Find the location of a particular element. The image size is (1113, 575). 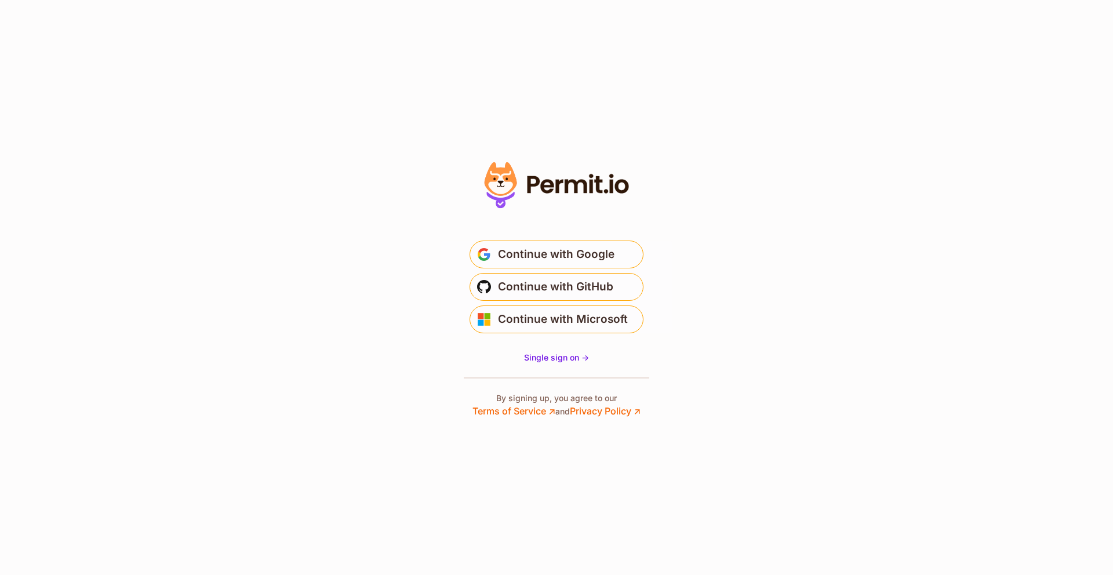

a: Single sign on -> is located at coordinates (557, 358).